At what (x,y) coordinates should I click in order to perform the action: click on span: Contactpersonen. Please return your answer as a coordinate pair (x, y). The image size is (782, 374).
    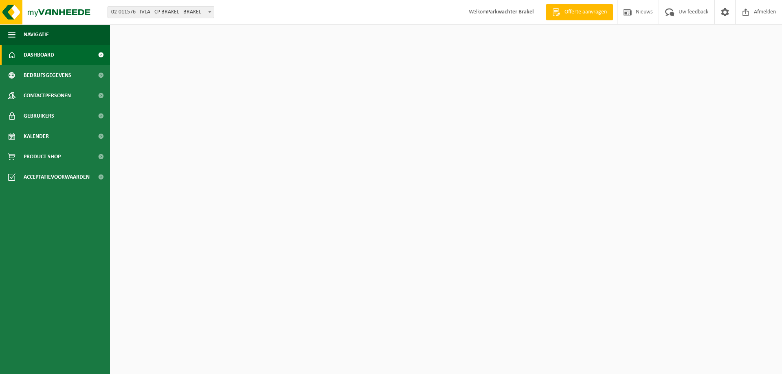
    Looking at the image, I should click on (47, 96).